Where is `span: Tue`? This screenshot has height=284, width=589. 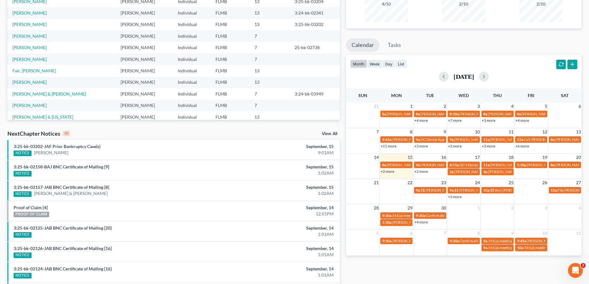 span: Tue is located at coordinates (430, 95).